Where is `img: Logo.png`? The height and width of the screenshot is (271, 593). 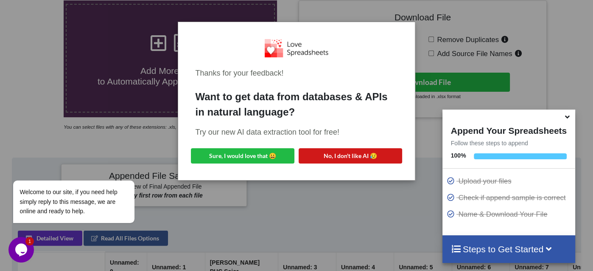 img: Logo.png is located at coordinates (297, 48).